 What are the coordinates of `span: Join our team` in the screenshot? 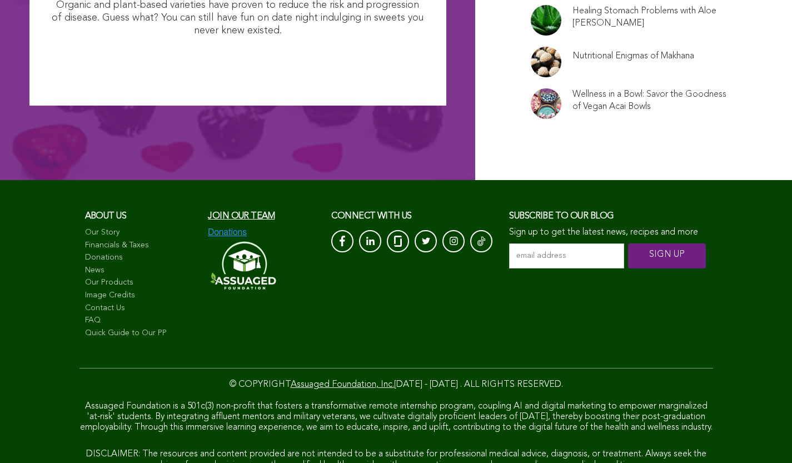 It's located at (241, 216).